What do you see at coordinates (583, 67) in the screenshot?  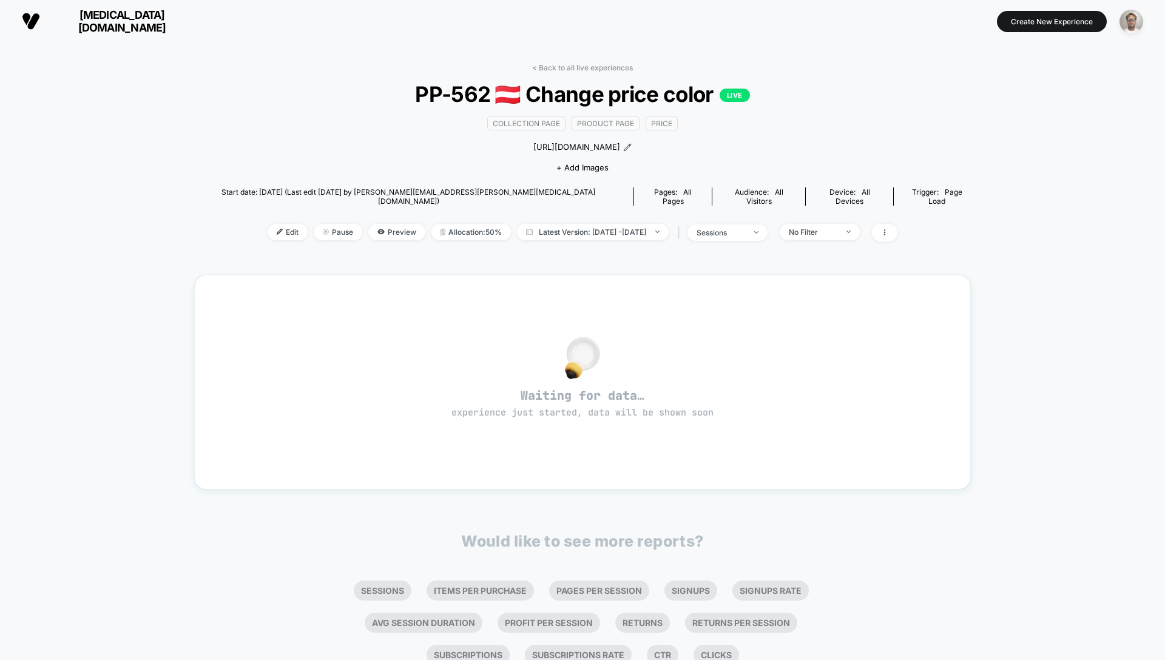 I see `a: < Back to all live experiences` at bounding box center [583, 67].